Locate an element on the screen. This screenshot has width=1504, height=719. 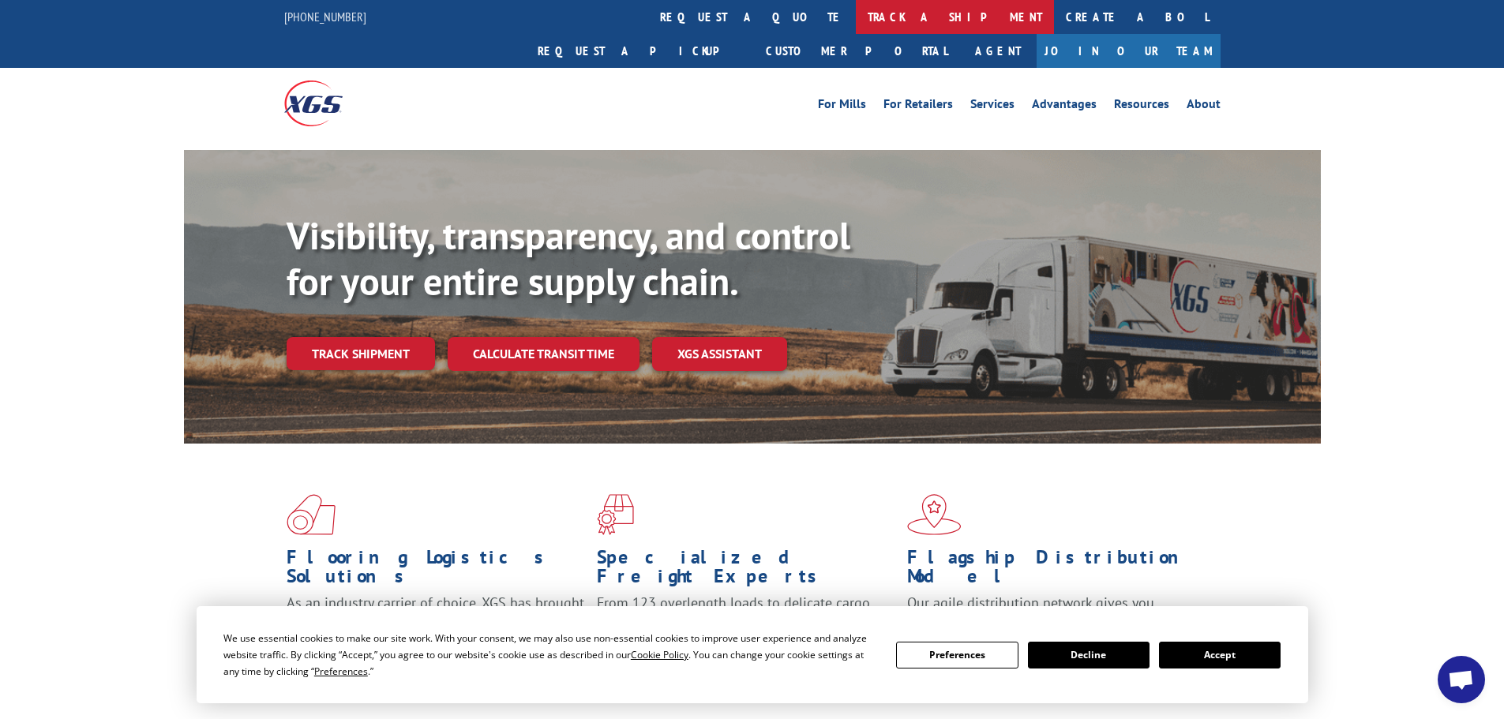
a: For Retailers is located at coordinates (918, 107).